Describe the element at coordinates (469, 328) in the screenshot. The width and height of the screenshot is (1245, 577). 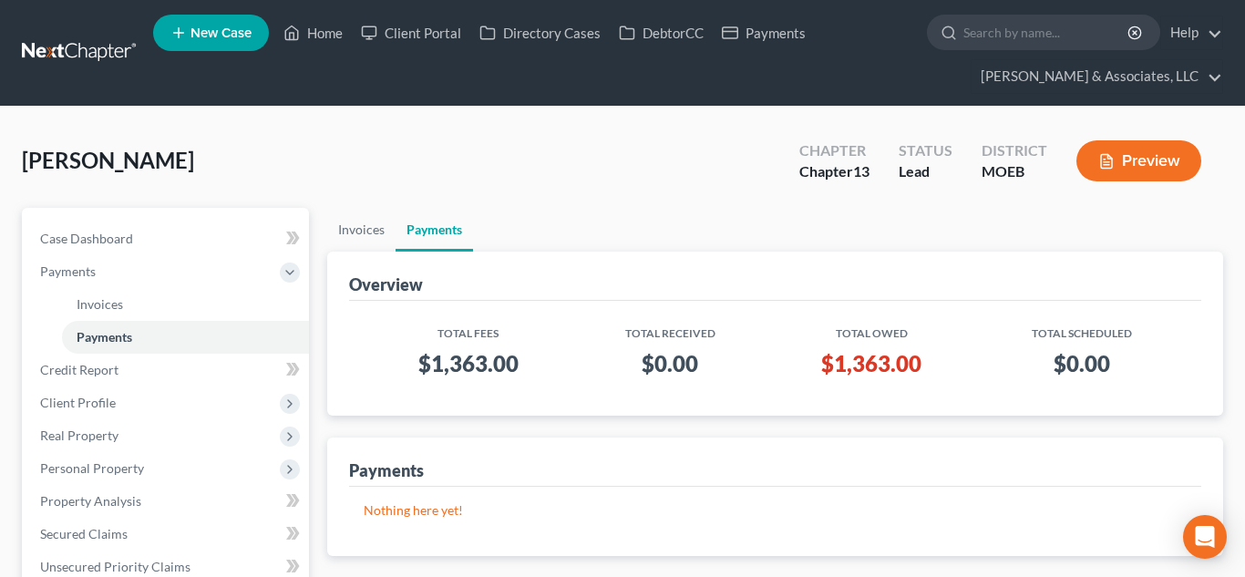
I see `th: Total Fees` at that location.